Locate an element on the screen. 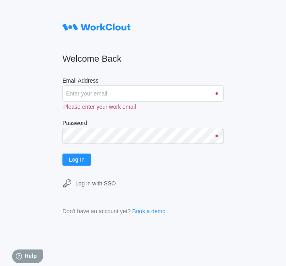 The image size is (286, 266). label: Password is located at coordinates (143, 124).